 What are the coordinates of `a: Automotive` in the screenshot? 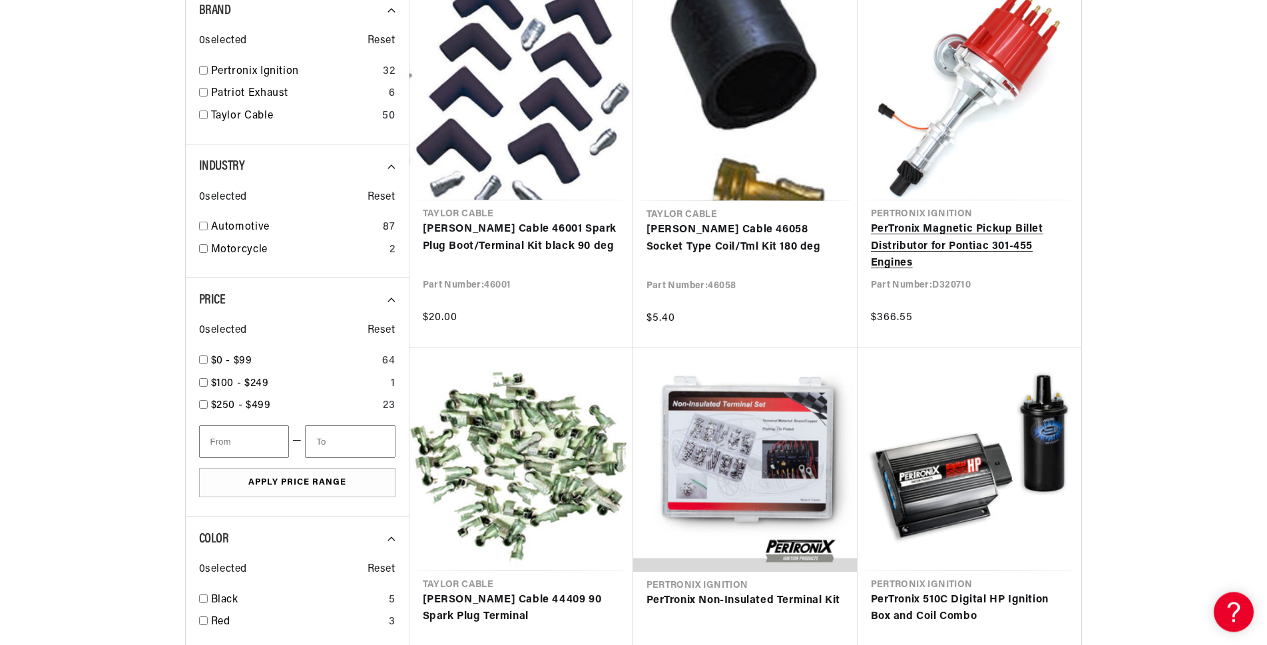 It's located at (294, 228).